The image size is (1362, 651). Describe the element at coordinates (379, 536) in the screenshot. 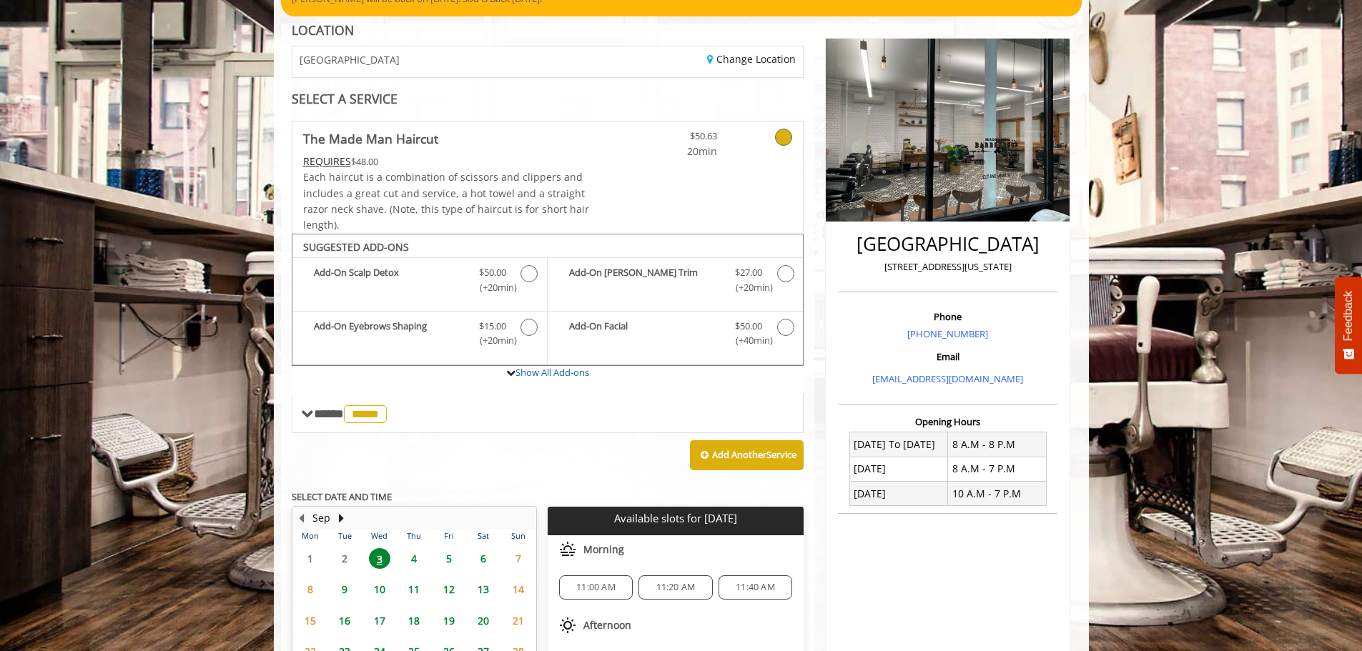

I see `th: Wed` at that location.